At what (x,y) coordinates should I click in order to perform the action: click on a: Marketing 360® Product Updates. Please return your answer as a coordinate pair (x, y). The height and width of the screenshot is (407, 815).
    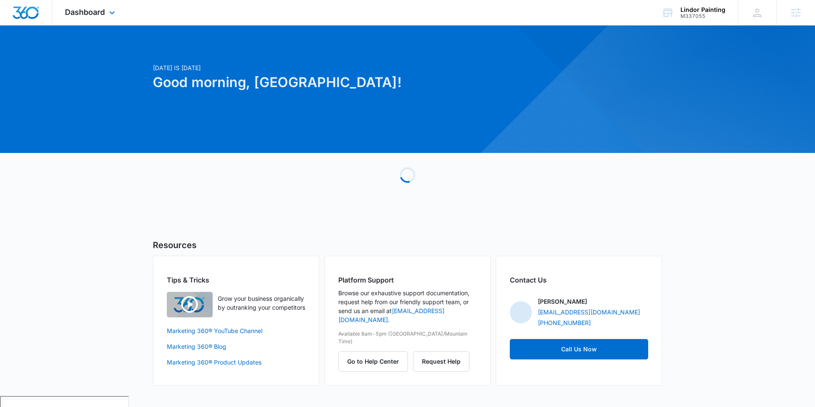
    Looking at the image, I should click on (236, 362).